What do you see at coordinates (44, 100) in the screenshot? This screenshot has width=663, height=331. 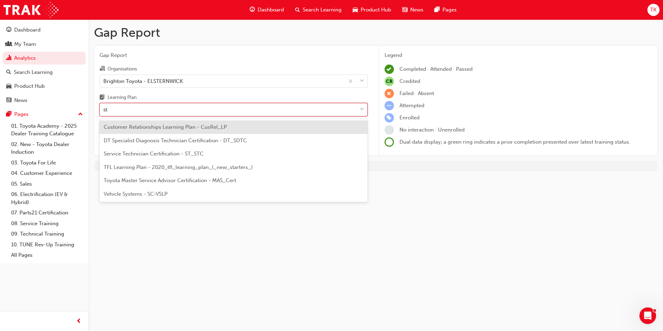 I see `a: News` at bounding box center [44, 100].